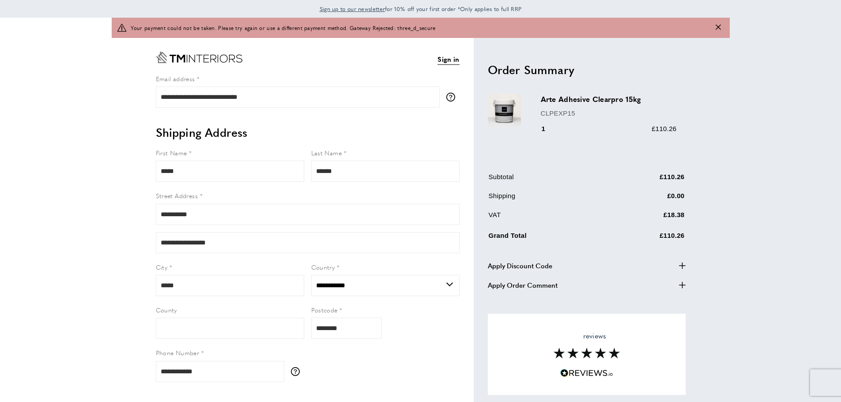 Image resolution: width=841 pixels, height=402 pixels. Describe the element at coordinates (587, 353) in the screenshot. I see `img: Reviews section` at that location.